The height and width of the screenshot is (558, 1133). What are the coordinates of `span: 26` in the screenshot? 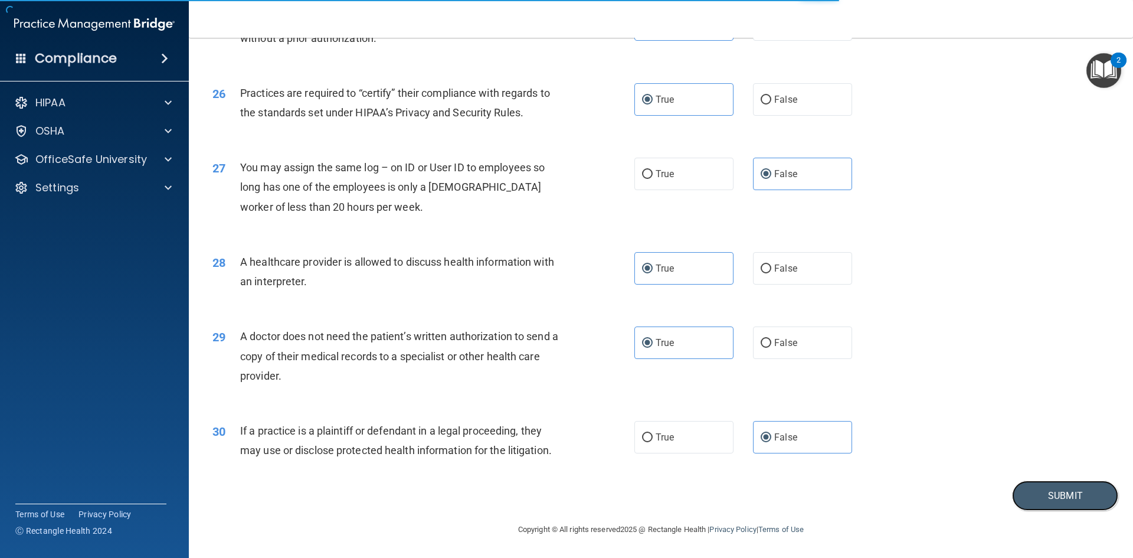 It's located at (219, 94).